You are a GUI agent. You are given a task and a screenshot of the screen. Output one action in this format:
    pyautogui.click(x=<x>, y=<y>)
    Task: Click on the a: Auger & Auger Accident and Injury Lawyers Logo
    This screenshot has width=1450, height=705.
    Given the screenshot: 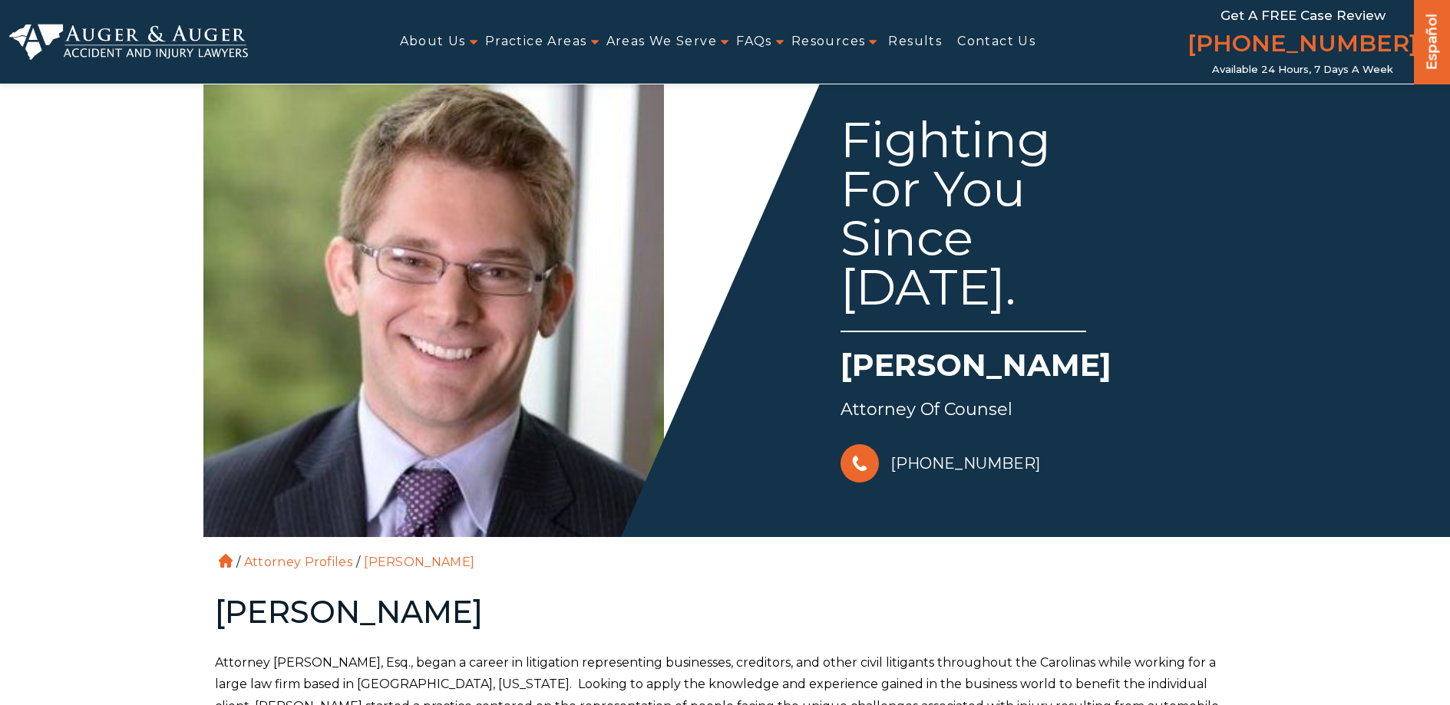 What is the action you would take?
    pyautogui.click(x=128, y=42)
    